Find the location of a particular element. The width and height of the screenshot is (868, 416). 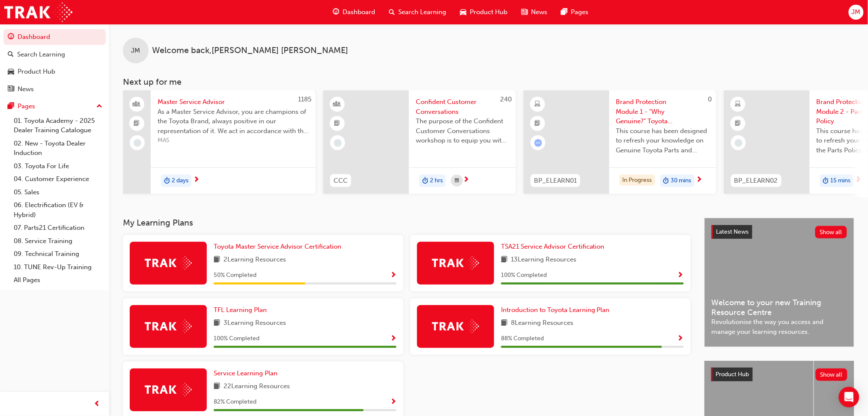

a: Introduction to Toyota Learning Plan is located at coordinates (557, 310).